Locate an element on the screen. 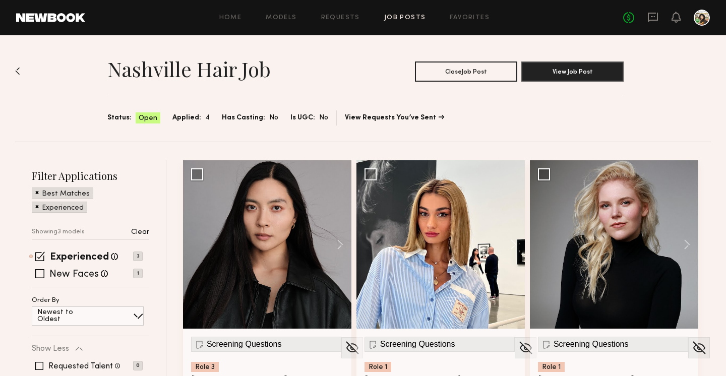 The image size is (726, 376). h1: Nashville Hair Job is located at coordinates (189, 69).